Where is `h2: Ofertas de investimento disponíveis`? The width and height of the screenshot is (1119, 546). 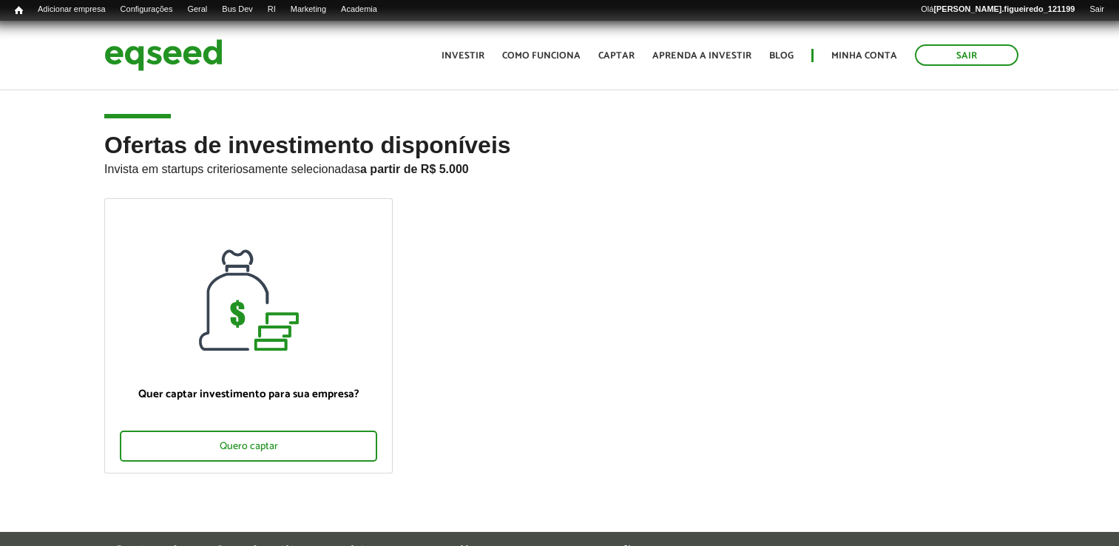 h2: Ofertas de investimento disponíveis is located at coordinates (559, 165).